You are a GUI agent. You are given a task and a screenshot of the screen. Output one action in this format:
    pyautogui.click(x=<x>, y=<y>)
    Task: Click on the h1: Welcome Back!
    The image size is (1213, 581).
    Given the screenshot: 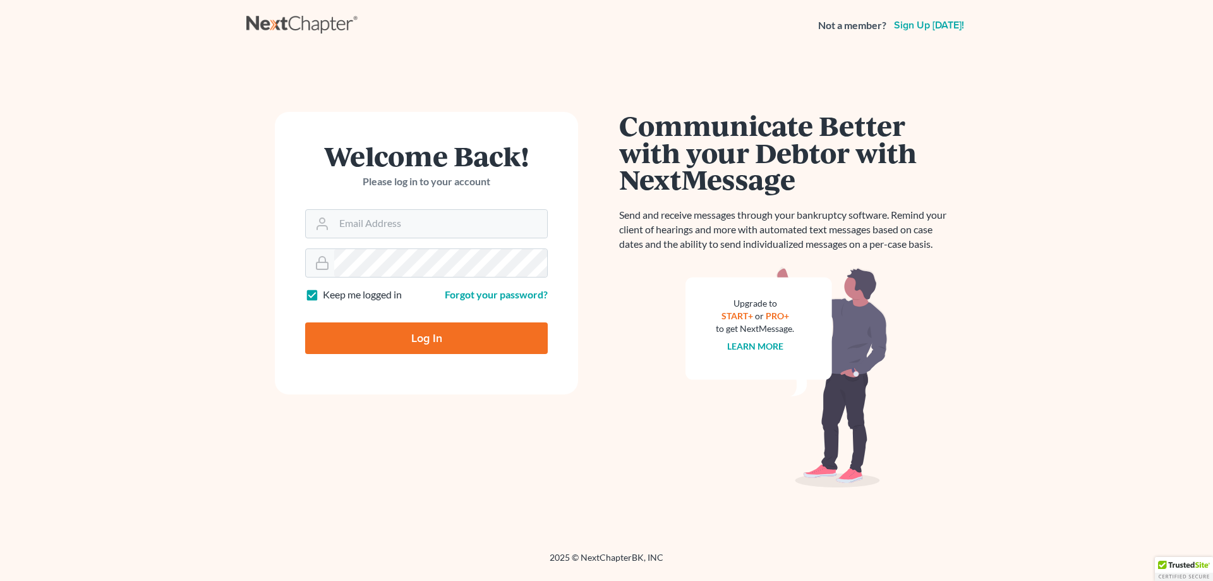 What is the action you would take?
    pyautogui.click(x=427, y=155)
    